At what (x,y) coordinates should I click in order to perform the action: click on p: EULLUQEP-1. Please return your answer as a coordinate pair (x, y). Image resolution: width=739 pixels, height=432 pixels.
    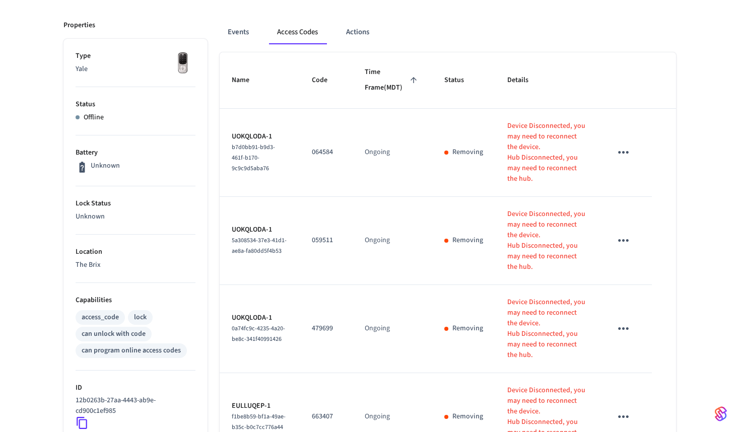
    Looking at the image, I should click on (260, 406).